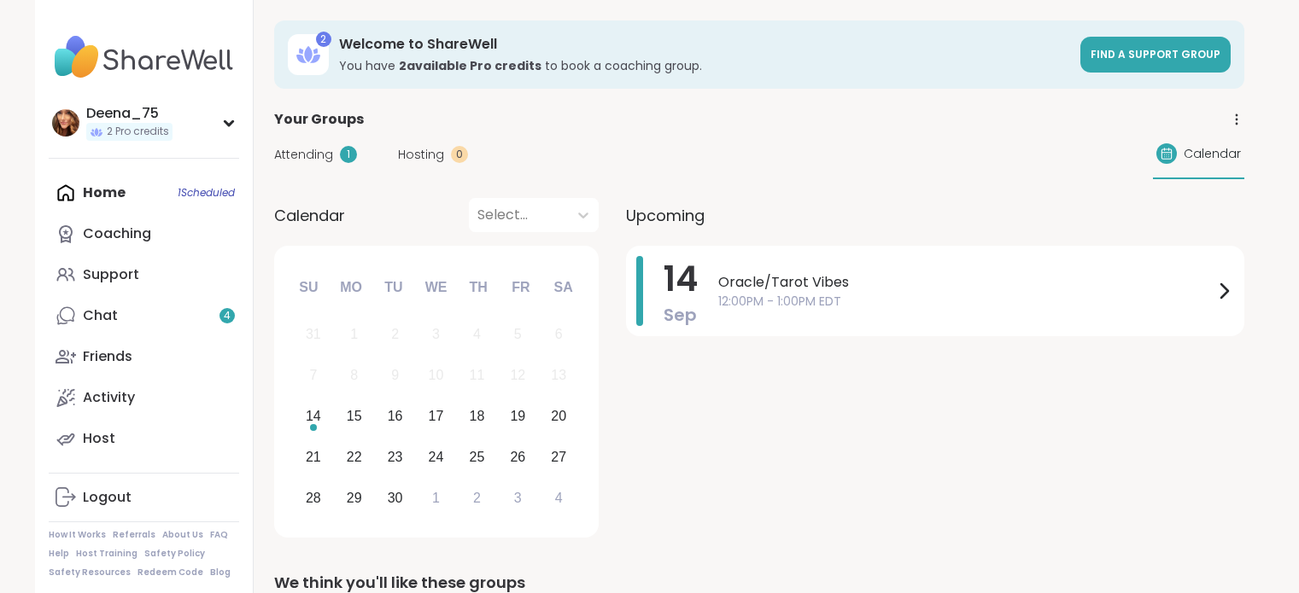 This screenshot has height=593, width=1299. Describe the element at coordinates (476, 417) in the screenshot. I see `div: Choose Thursday, September 18th, 2025` at that location.